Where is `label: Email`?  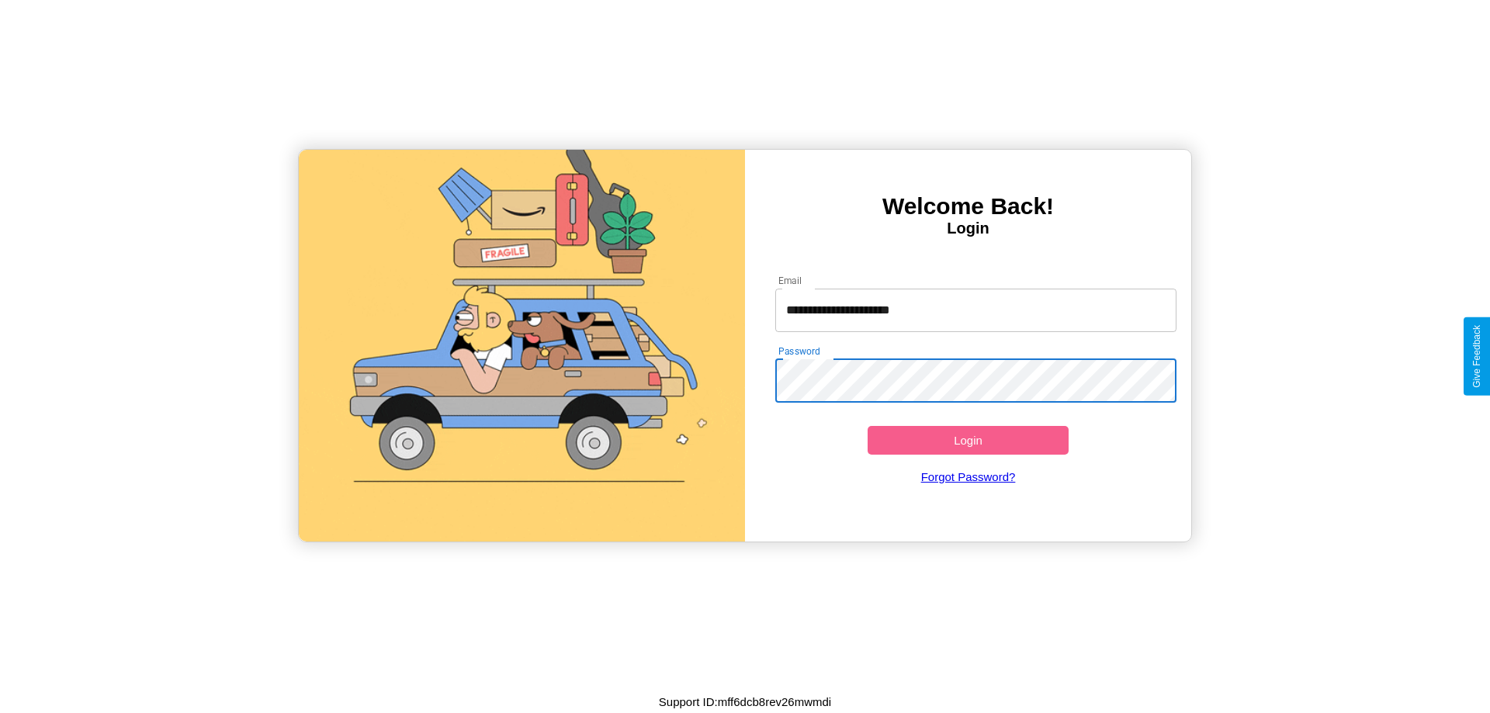 label: Email is located at coordinates (790, 280).